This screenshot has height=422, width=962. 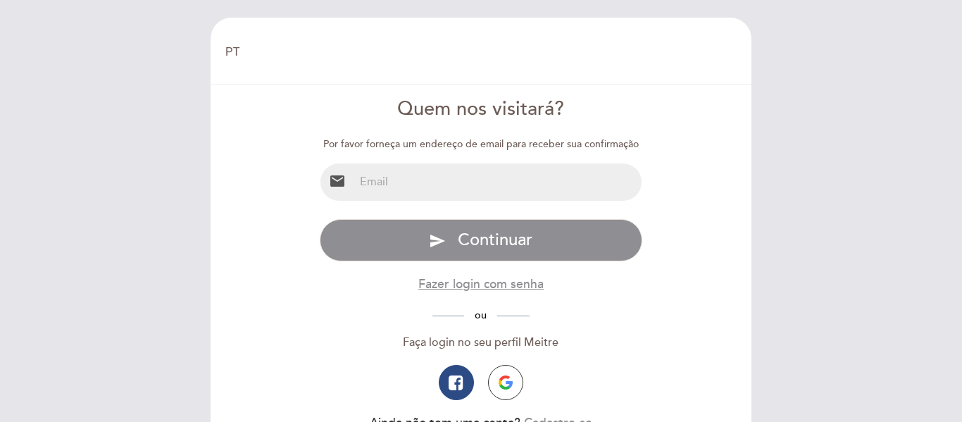 I want to click on div: Por favor forneça um endereço de email para receber sua confirmação, so click(x=481, y=144).